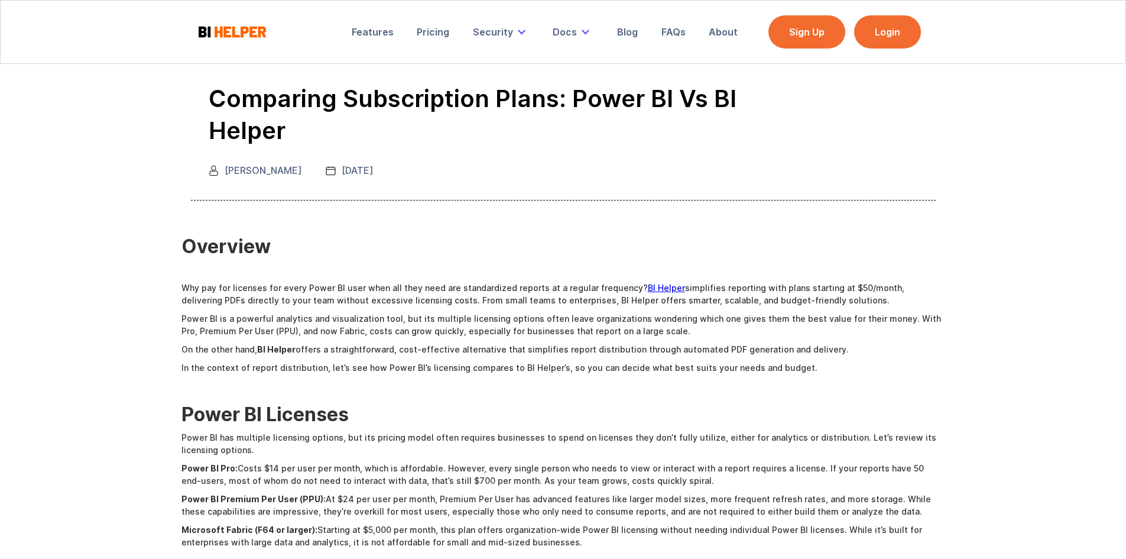  I want to click on a: Login, so click(887, 32).